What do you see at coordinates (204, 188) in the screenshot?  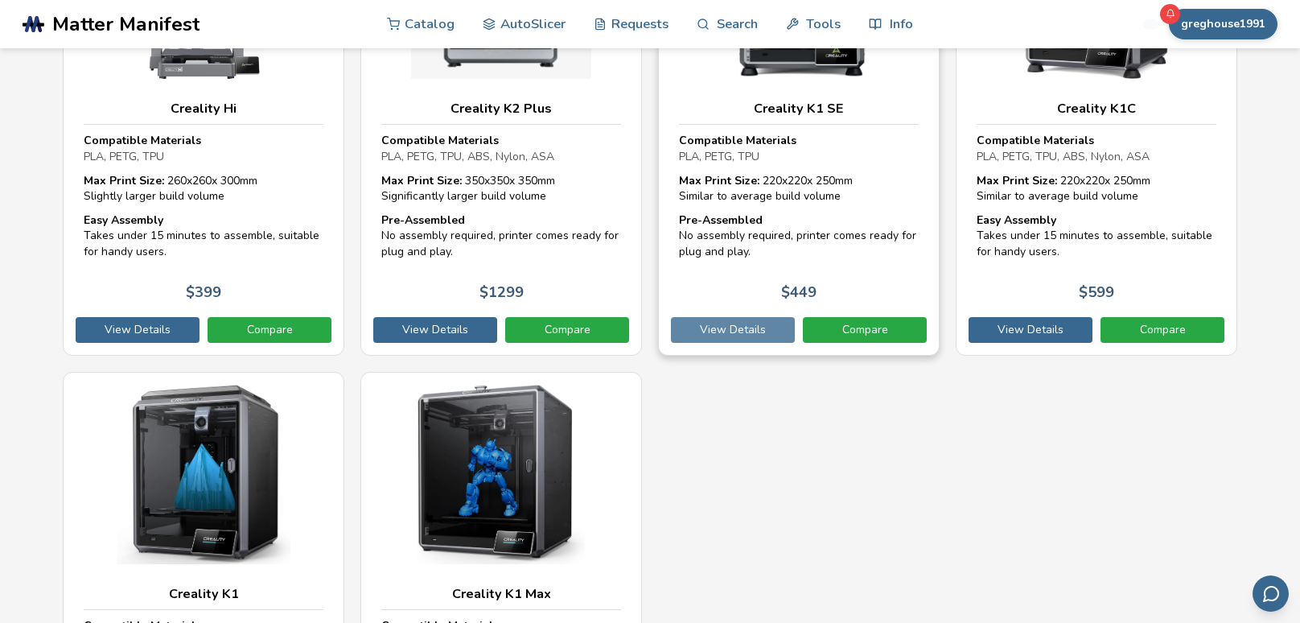 I see `div: 260 x 260 x 300 mm Slightly larger build volume` at bounding box center [204, 188].